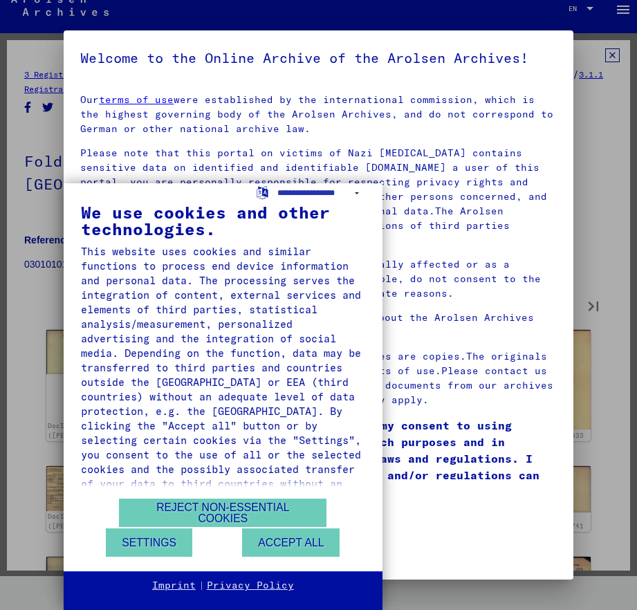 The image size is (637, 610). What do you see at coordinates (223, 375) in the screenshot?
I see `div: This website uses cookies and similar functions to process end device information and personal da...` at bounding box center [223, 375].